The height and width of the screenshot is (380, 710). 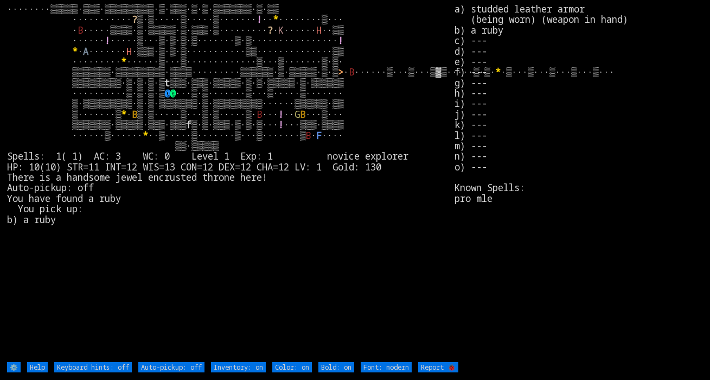 What do you see at coordinates (336, 367) in the screenshot?
I see `input: Bold: on` at bounding box center [336, 367].